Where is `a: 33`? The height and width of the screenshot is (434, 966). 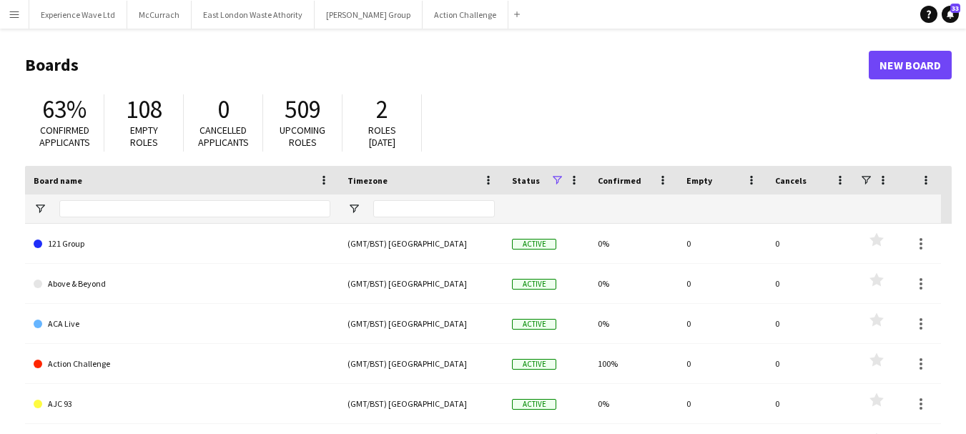 a: 33 is located at coordinates (950, 14).